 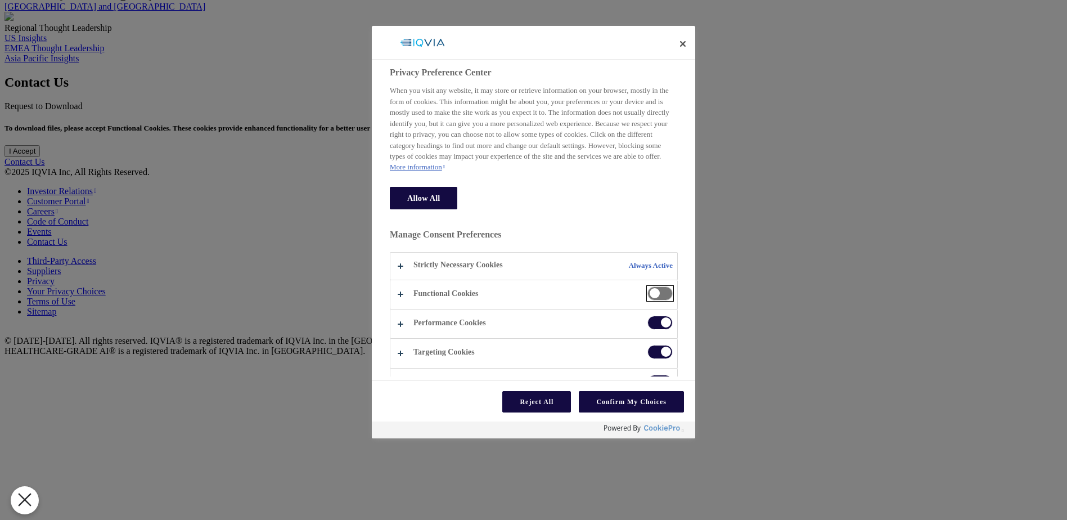 I want to click on button: Allow All, so click(x=424, y=198).